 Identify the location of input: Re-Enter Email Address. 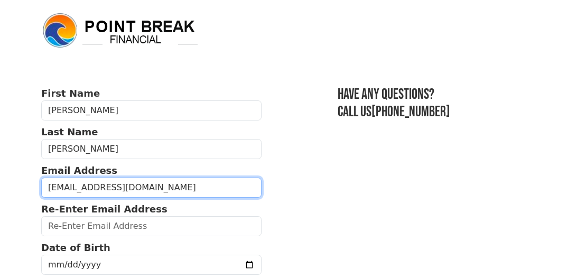
(151, 226).